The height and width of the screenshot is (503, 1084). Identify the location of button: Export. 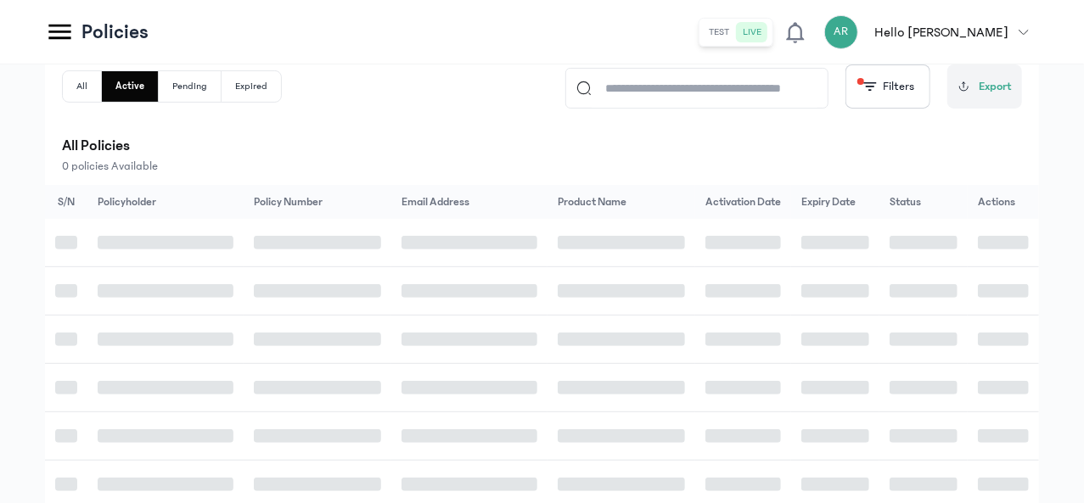
(985, 87).